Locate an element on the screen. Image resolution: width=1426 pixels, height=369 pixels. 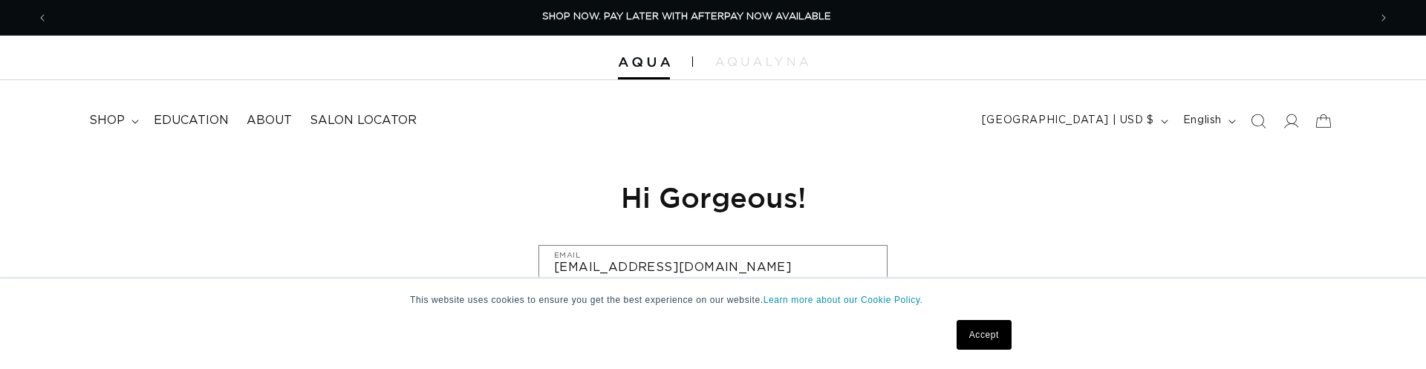
a: Accept is located at coordinates (984, 335).